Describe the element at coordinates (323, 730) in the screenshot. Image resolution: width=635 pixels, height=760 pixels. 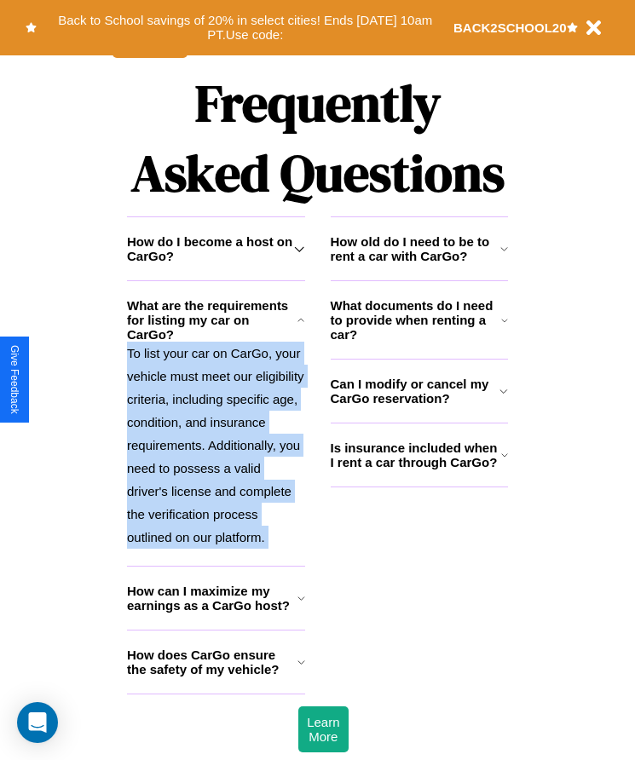
I see `button: Learn More` at that location.